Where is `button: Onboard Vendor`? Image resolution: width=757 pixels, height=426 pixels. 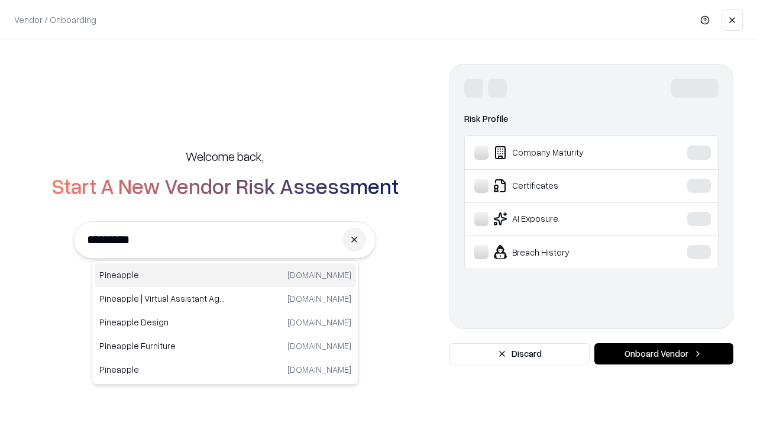
button: Onboard Vendor is located at coordinates (663, 354).